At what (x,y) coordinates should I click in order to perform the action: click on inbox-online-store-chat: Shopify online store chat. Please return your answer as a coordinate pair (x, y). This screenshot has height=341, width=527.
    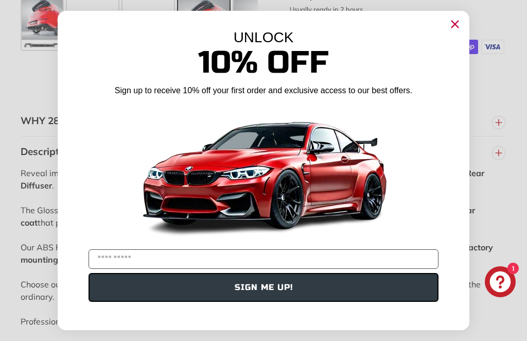
    Looking at the image, I should click on (500, 283).